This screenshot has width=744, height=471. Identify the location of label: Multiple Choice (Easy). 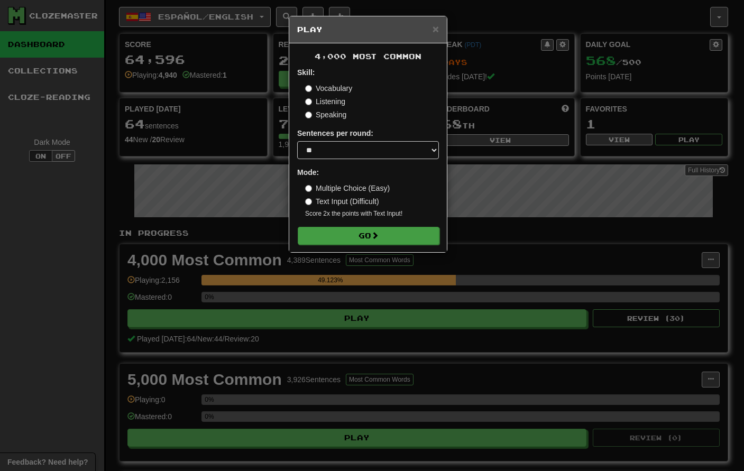
(347, 188).